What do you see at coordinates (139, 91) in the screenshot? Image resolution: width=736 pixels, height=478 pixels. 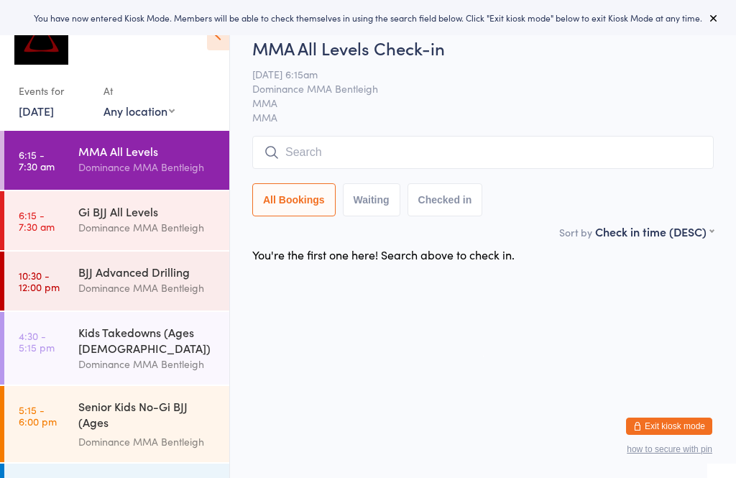 I see `div: At` at bounding box center [139, 91].